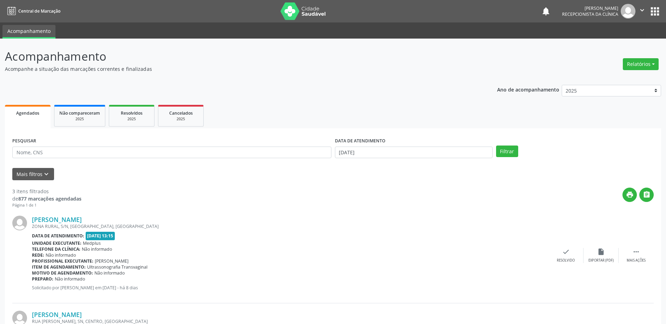 This screenshot has height=324, width=666. What do you see at coordinates (636, 261) in the screenshot?
I see `div: Mais ações` at bounding box center [636, 261].